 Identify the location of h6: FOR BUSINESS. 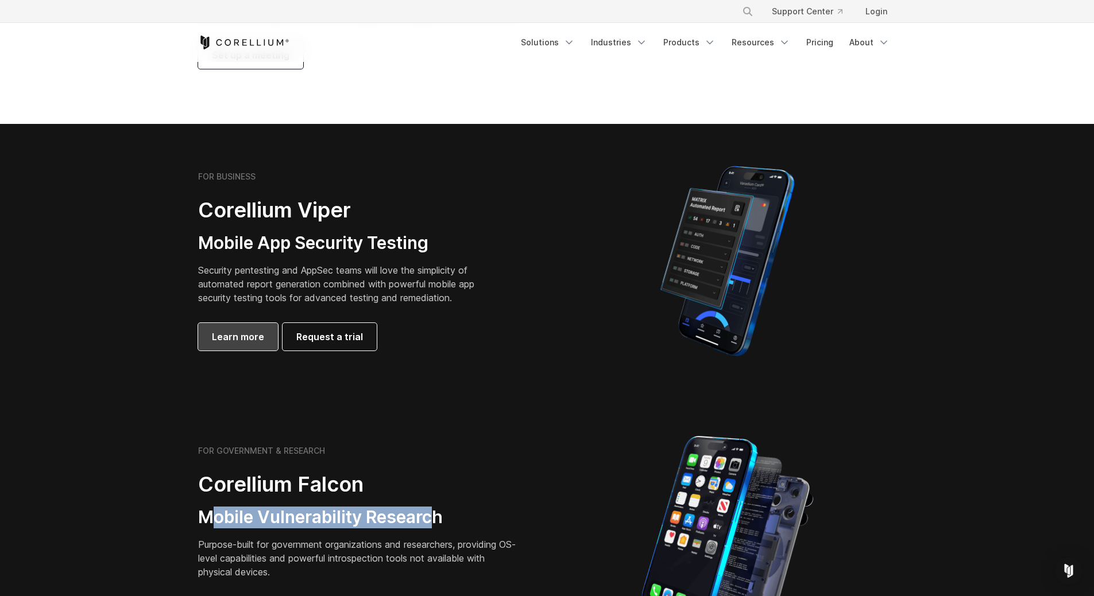
(227, 177).